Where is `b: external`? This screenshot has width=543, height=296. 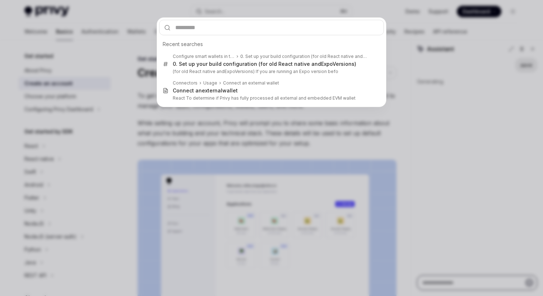 b: external is located at coordinates (212, 90).